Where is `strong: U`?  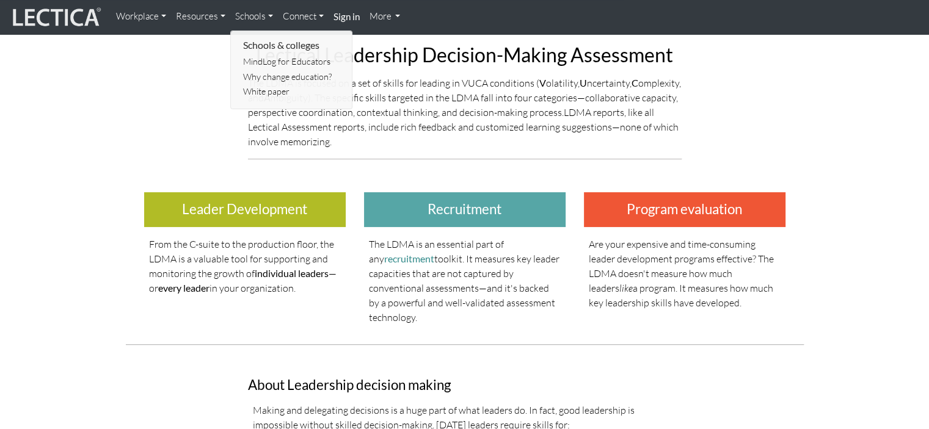 strong: U is located at coordinates (583, 82).